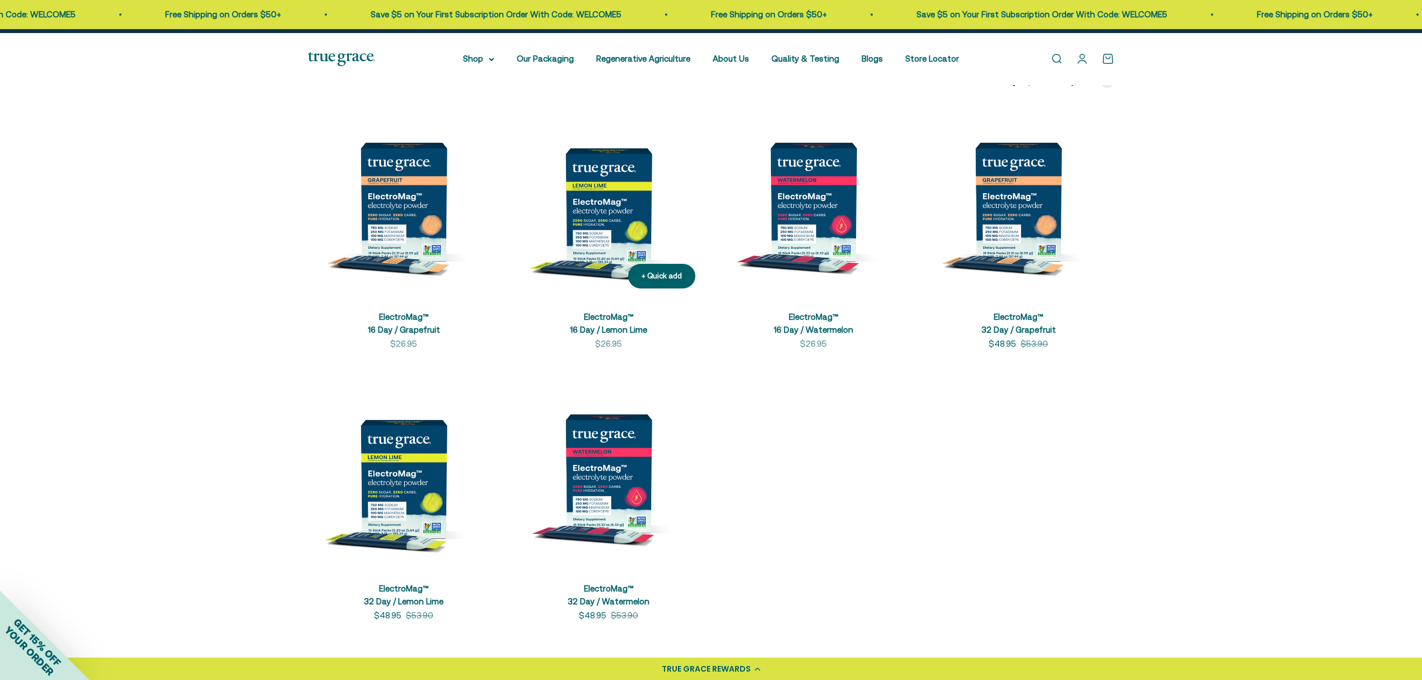 This screenshot has width=1422, height=680. What do you see at coordinates (609, 595) in the screenshot?
I see `a: ElectroMag™32 Day / Watermelon` at bounding box center [609, 595].